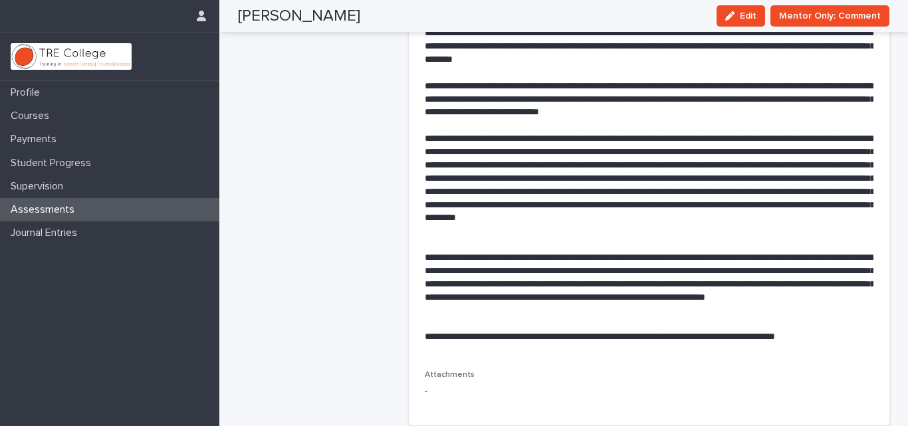 The width and height of the screenshot is (908, 426). I want to click on img: L01RLPSrRaOWR30Oqb5K, so click(71, 57).